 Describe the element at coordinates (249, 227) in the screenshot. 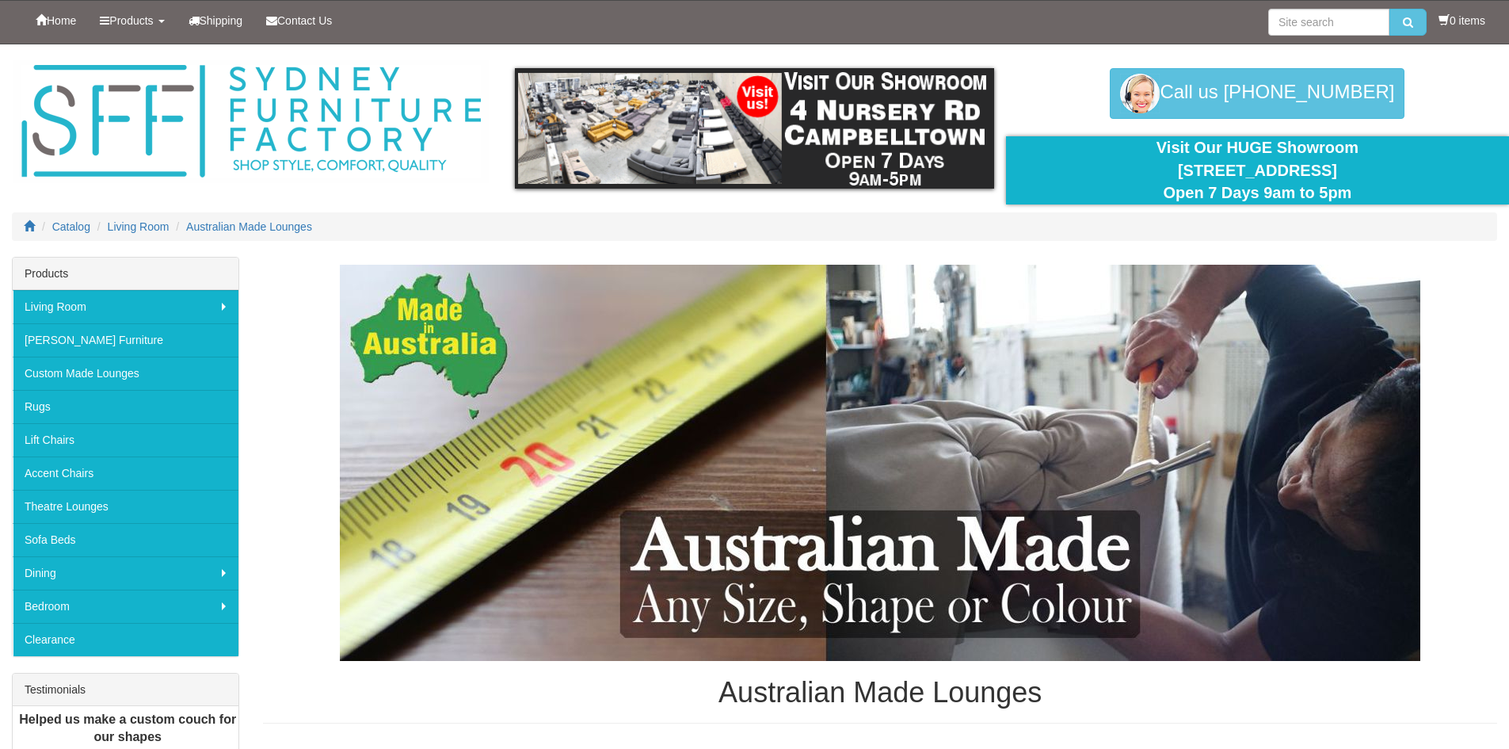

I see `a: Australian Made Lounges` at that location.